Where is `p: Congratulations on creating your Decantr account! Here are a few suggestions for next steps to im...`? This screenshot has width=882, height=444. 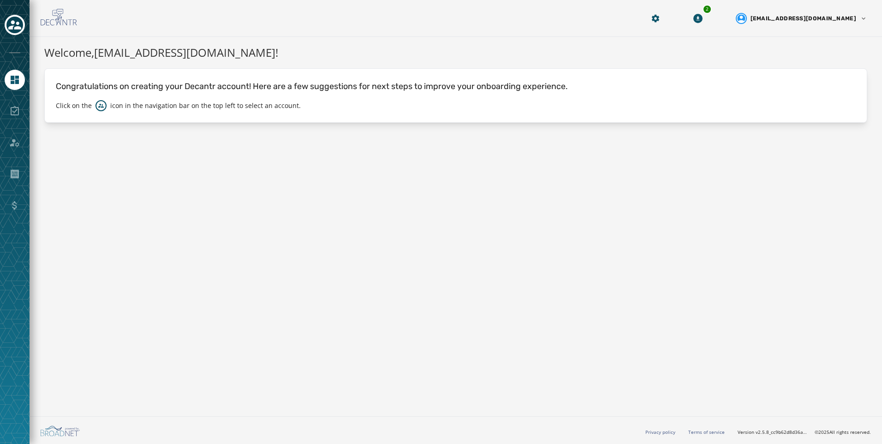 p: Congratulations on creating your Decantr account! Here are a few suggestions for next steps to im... is located at coordinates (456, 86).